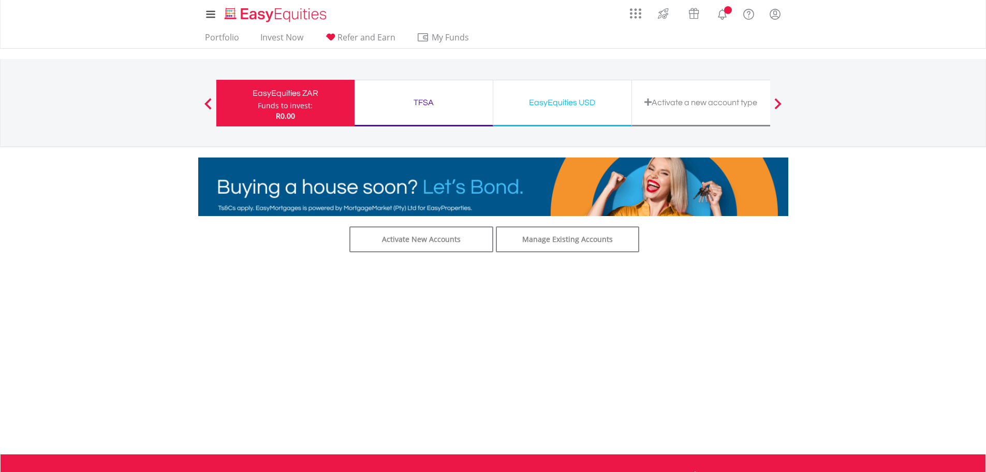 Image resolution: width=986 pixels, height=472 pixels. What do you see at coordinates (775, 14) in the screenshot?
I see `a: My Profile` at bounding box center [775, 14].